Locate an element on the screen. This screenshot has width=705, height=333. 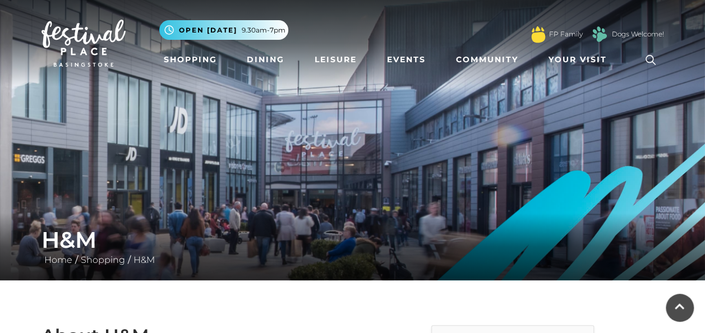
a: Events is located at coordinates (406, 59).